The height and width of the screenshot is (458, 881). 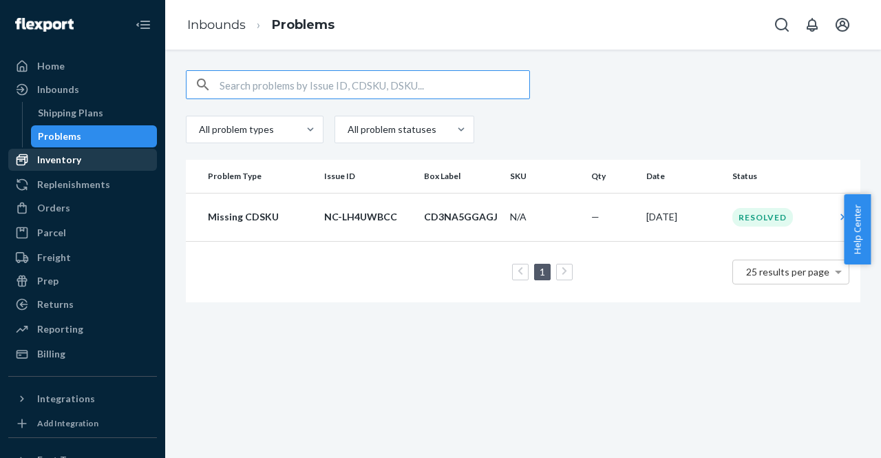 What do you see at coordinates (813, 25) in the screenshot?
I see `button: Open notifications` at bounding box center [813, 25].